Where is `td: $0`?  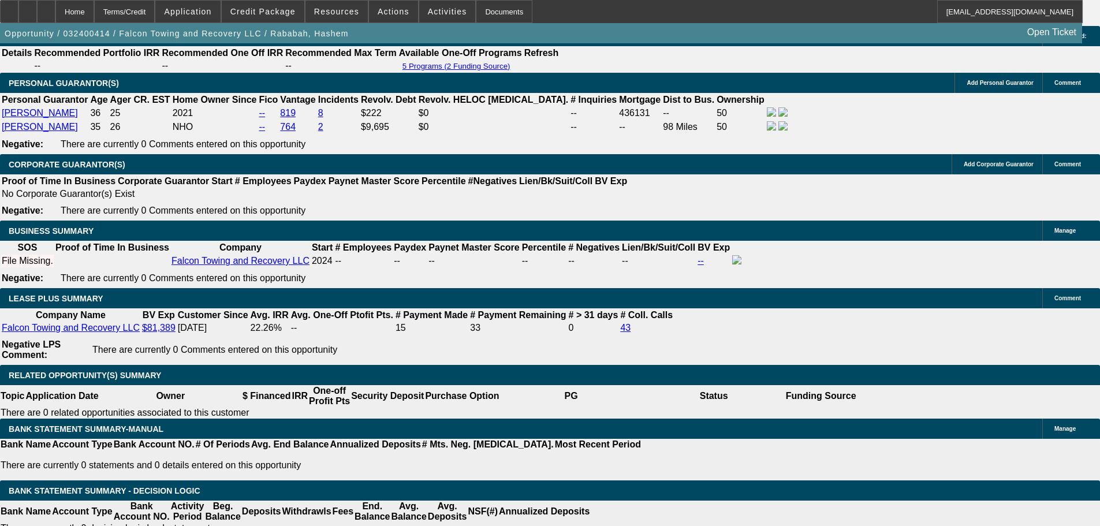 td: $0 is located at coordinates (494, 127).